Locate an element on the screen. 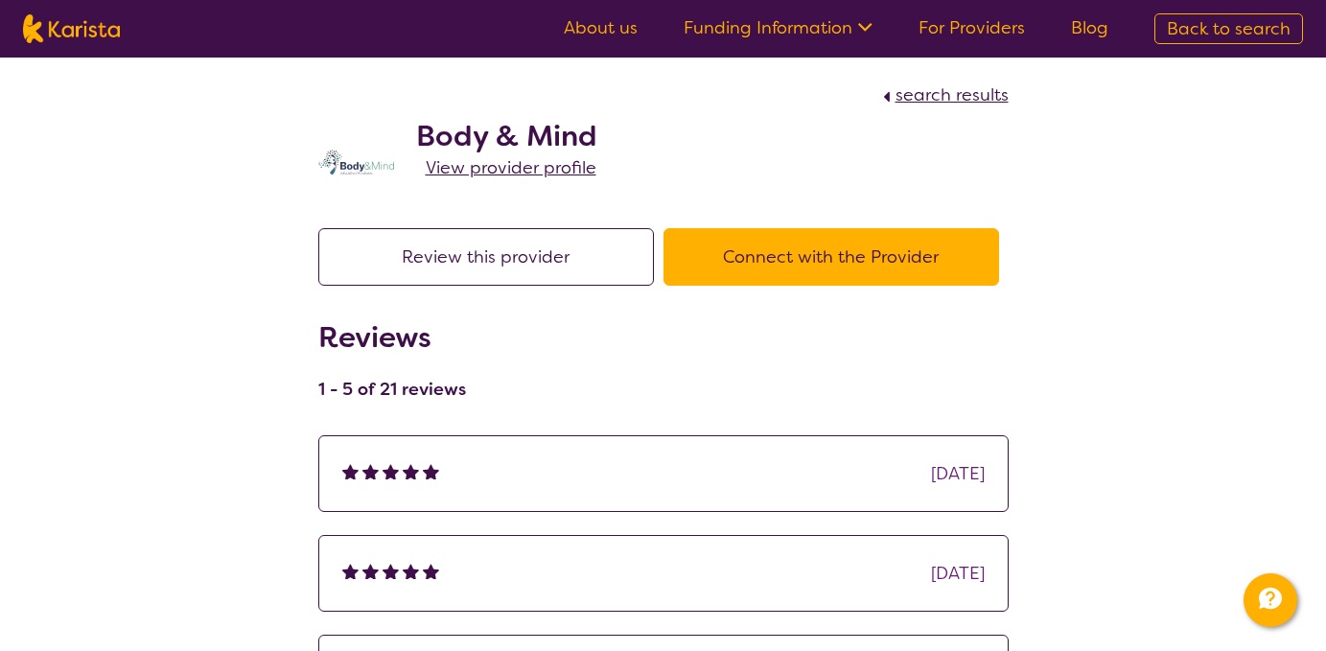 This screenshot has height=651, width=1326. a: For Providers is located at coordinates (972, 28).